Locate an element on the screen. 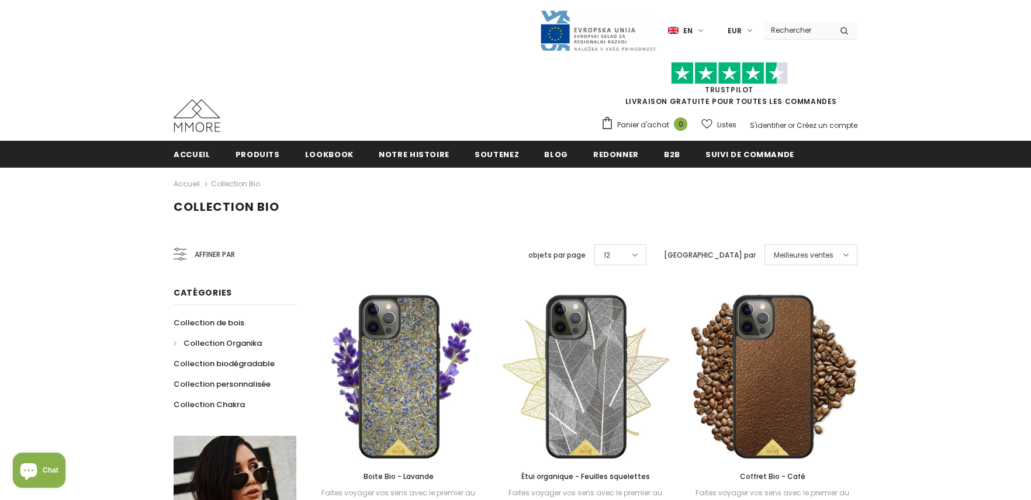 The height and width of the screenshot is (500, 1031). a: S'identifier is located at coordinates (768, 125).